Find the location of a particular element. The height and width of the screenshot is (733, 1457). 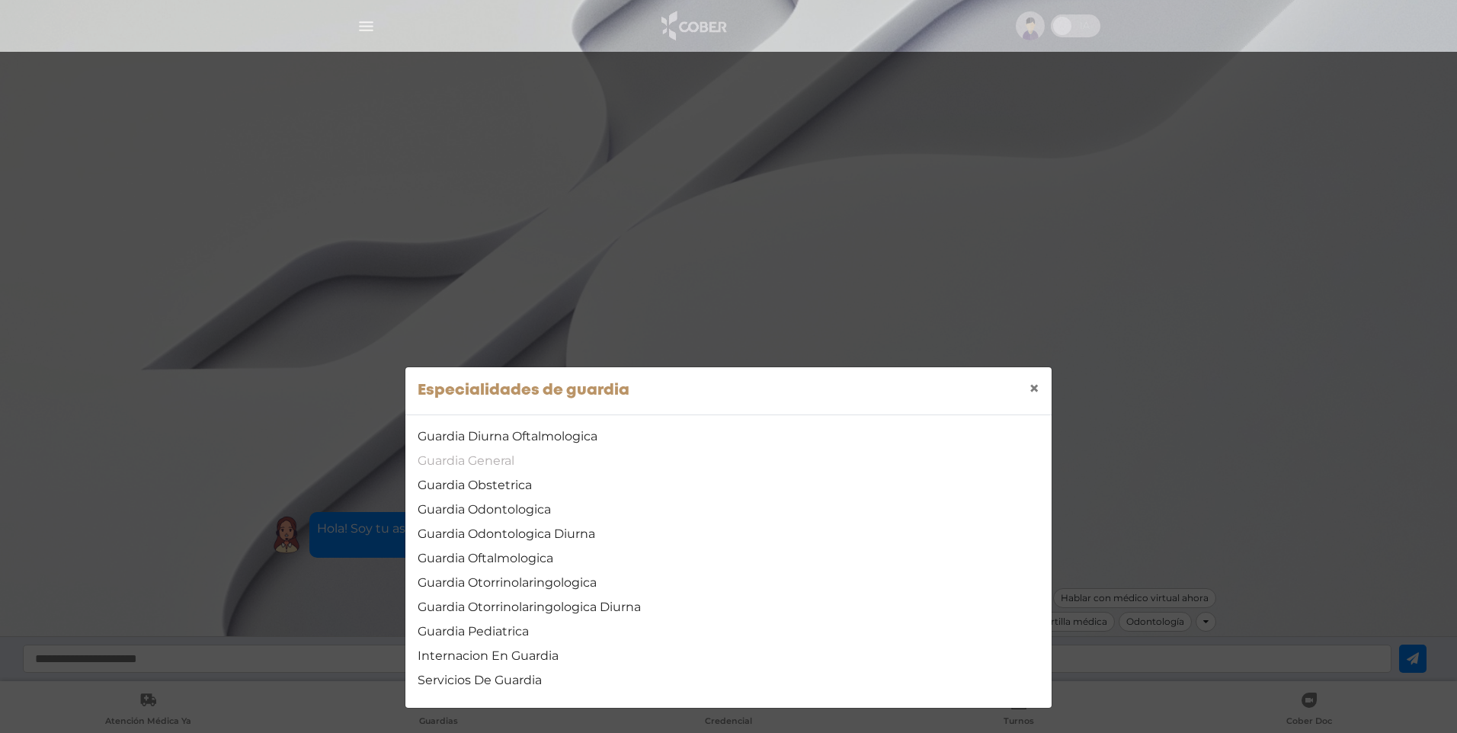

a: Guardia Odontologica is located at coordinates (729, 510).